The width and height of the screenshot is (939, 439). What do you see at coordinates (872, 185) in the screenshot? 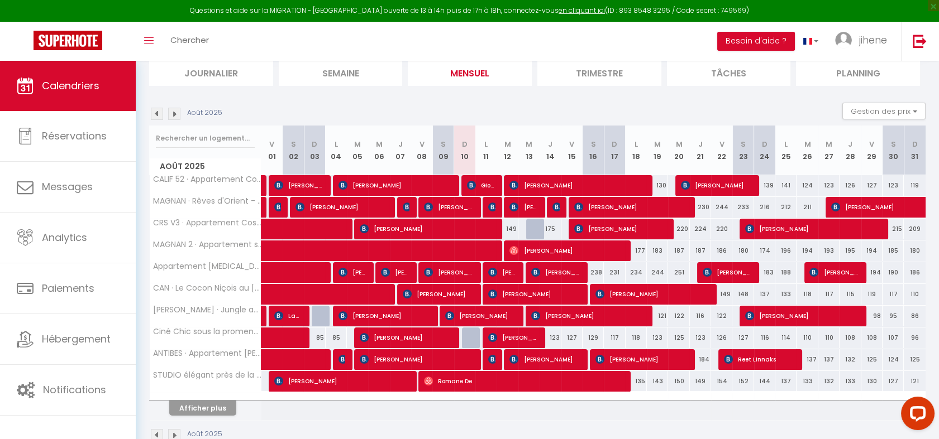
I see `div: 127` at bounding box center [872, 185].